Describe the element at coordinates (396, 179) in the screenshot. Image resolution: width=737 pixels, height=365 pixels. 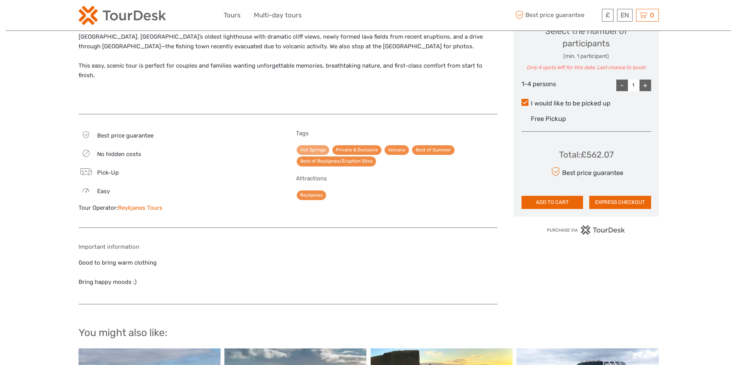
I see `h5: Attractions` at that location.